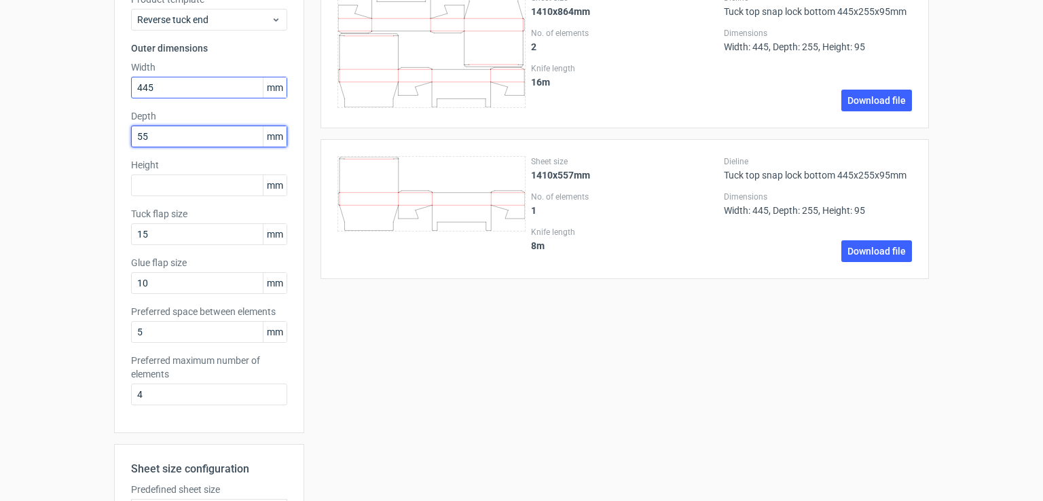 The width and height of the screenshot is (1043, 501). Describe the element at coordinates (209, 489) in the screenshot. I see `label: Predefined sheet size` at that location.